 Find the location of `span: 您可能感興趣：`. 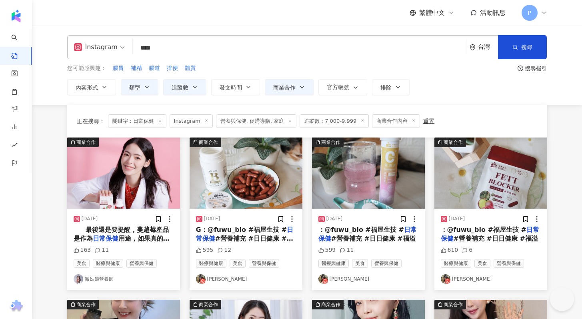

span: 您可能感興趣： is located at coordinates (87, 68).